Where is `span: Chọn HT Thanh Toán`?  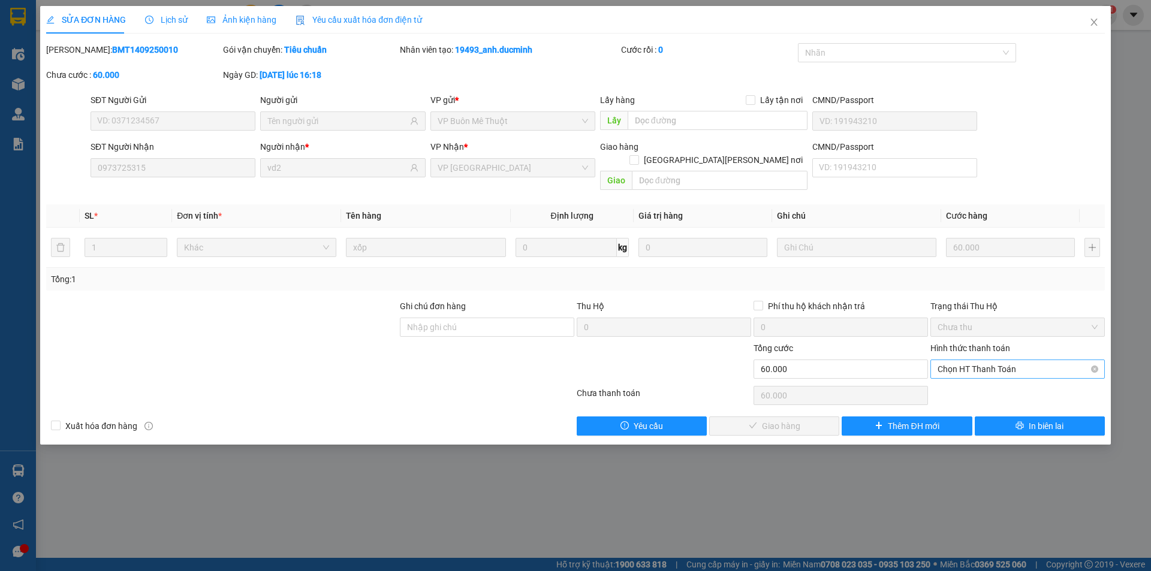 span: Chọn HT Thanh Toán is located at coordinates (1017, 369).